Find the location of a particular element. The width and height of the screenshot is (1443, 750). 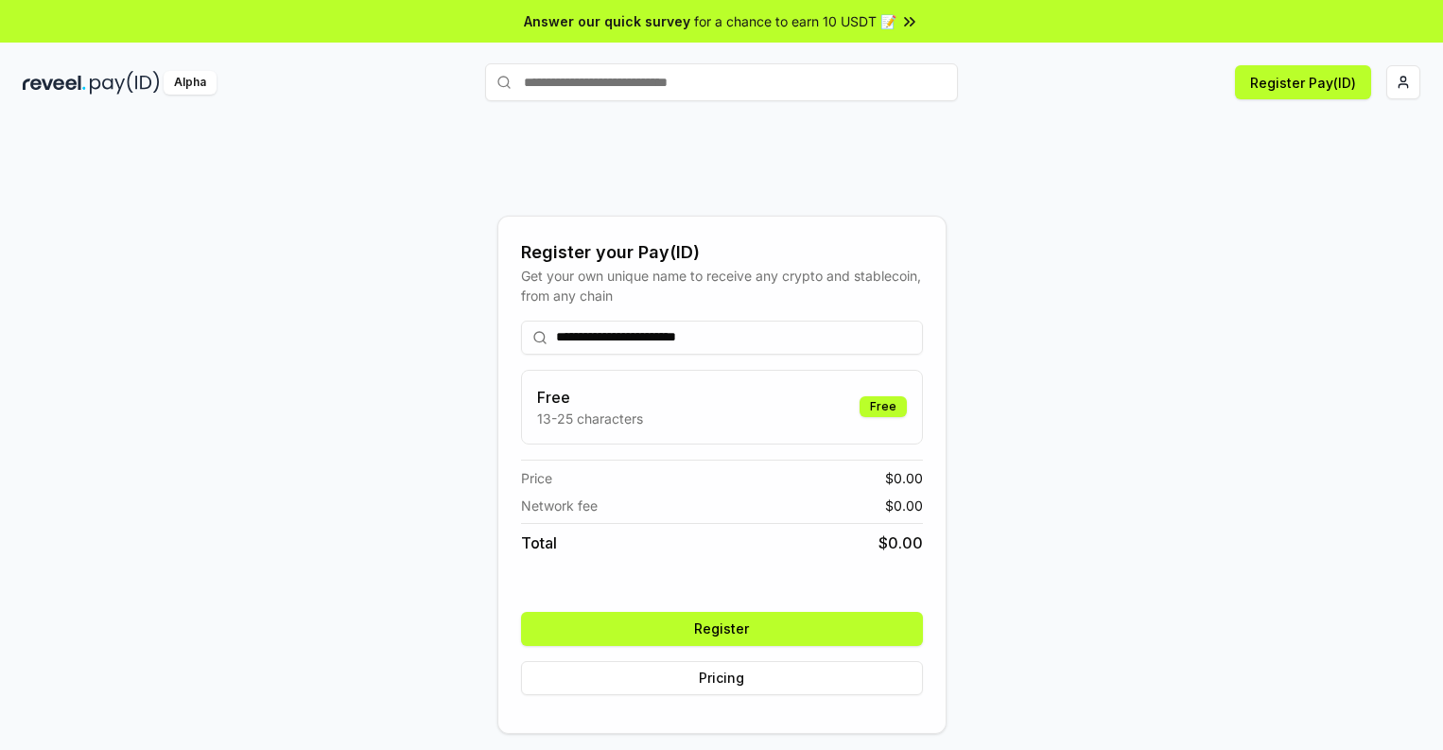

div: Register your Pay(ID) is located at coordinates (721, 252).